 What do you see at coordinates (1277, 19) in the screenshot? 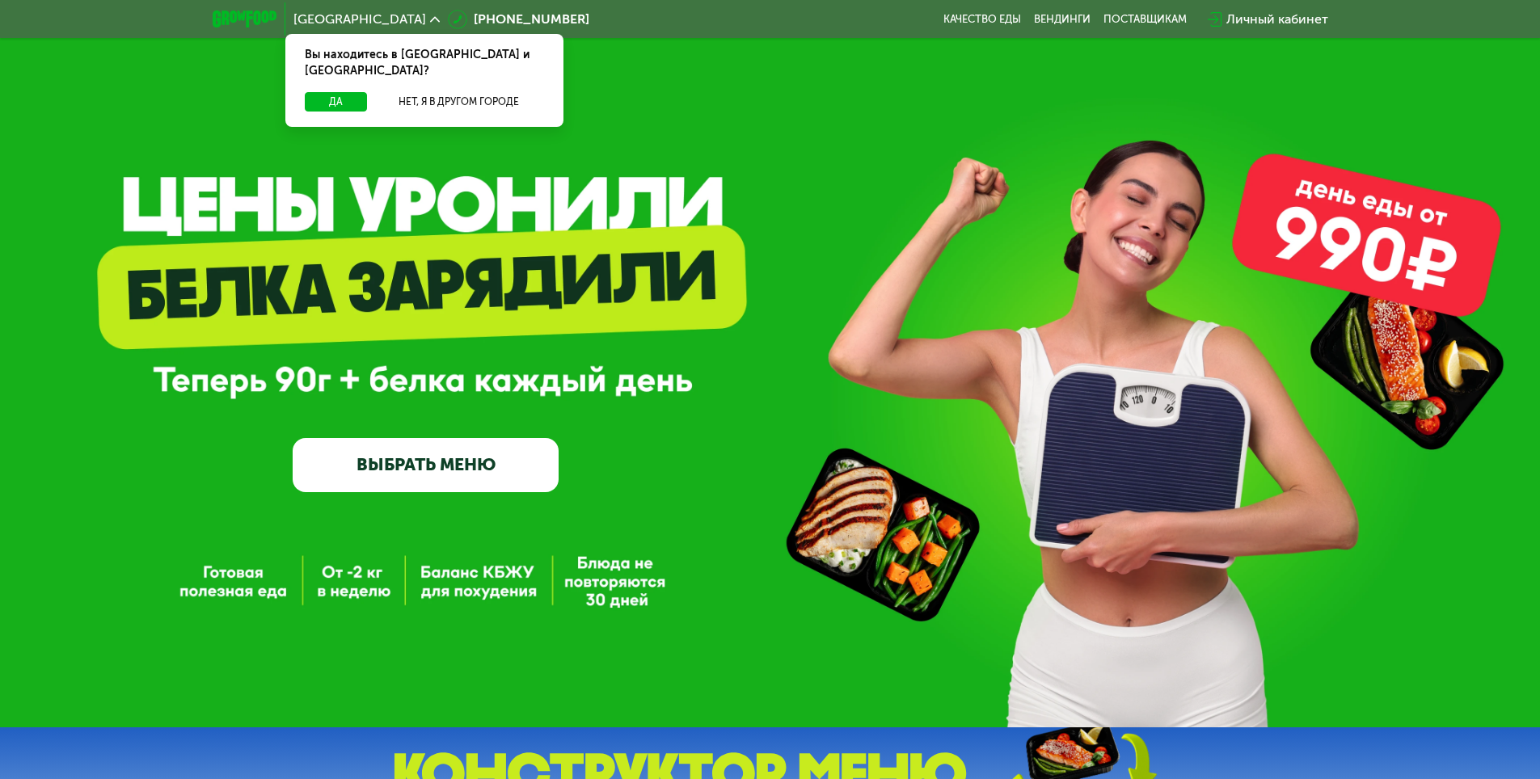
I see `div: Личный кабинет` at bounding box center [1277, 19].